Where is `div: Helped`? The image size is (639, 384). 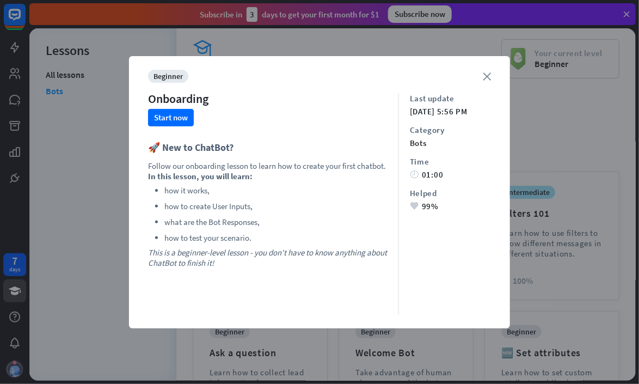 div: Helped is located at coordinates (450, 193).